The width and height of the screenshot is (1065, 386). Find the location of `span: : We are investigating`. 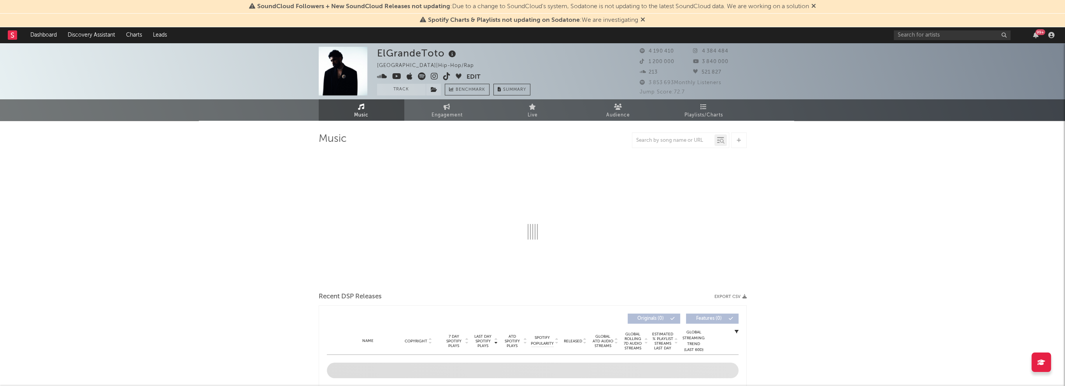

span: : We are investigating is located at coordinates (533, 20).